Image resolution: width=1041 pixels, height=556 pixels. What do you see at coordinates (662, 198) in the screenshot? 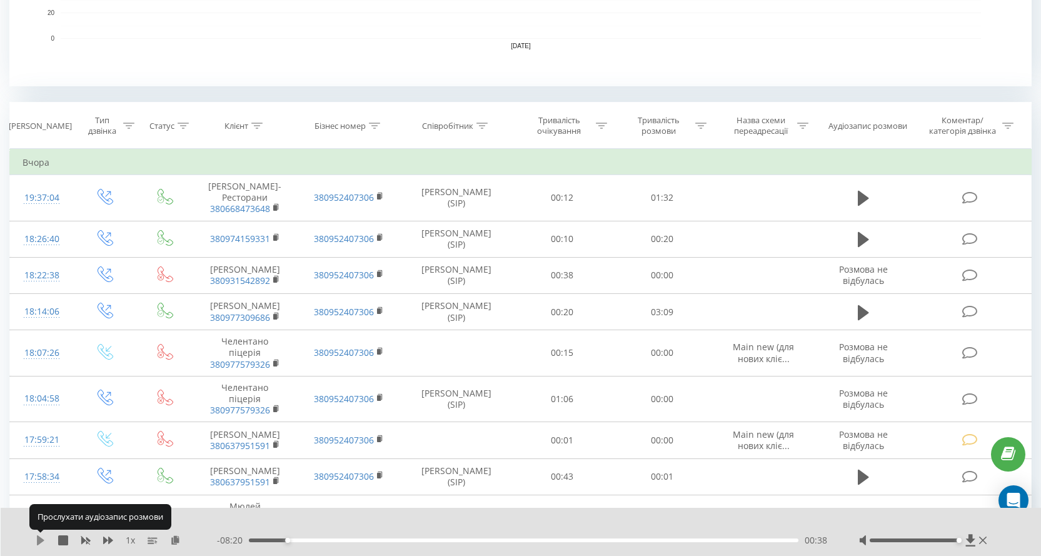
I see `td: 01:32` at bounding box center [662, 198].